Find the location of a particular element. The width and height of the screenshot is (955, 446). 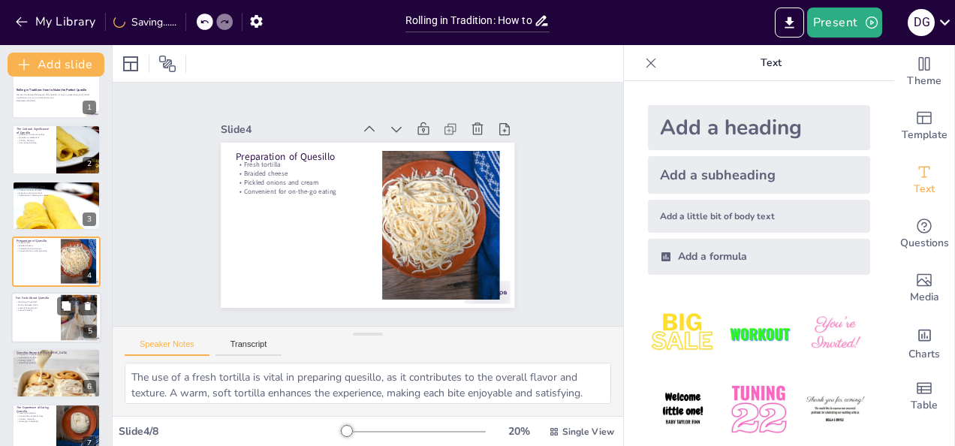

span: Media is located at coordinates (924, 297).